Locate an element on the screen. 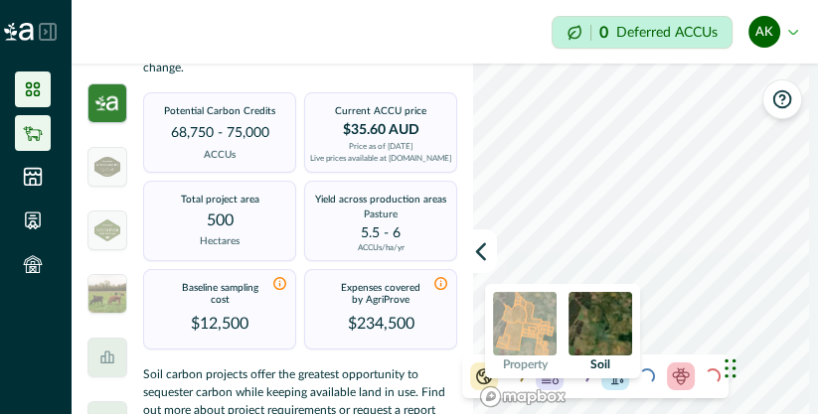 This screenshot has width=818, height=414. p: Yield across production areas is located at coordinates (381, 200).